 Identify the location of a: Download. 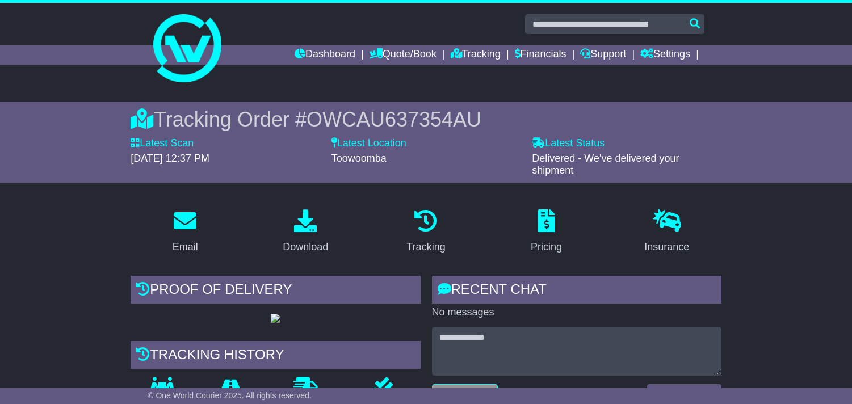
(305, 232).